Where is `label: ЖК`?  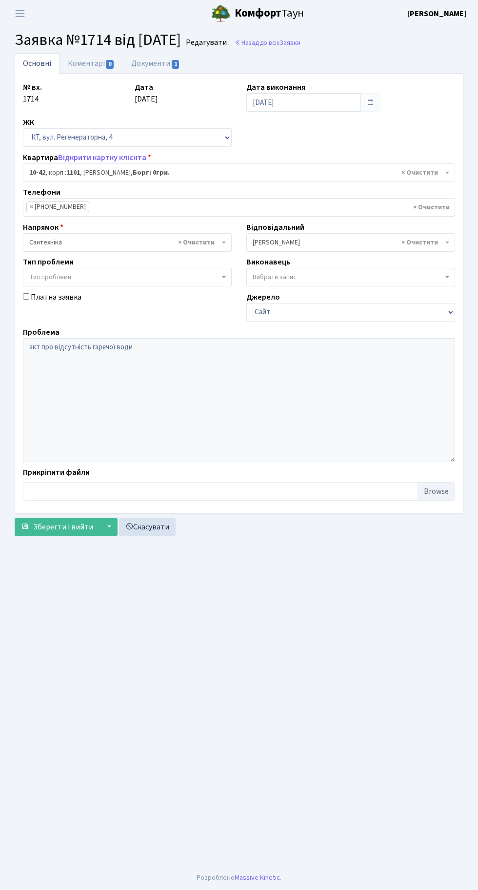
label: ЖК is located at coordinates (28, 122).